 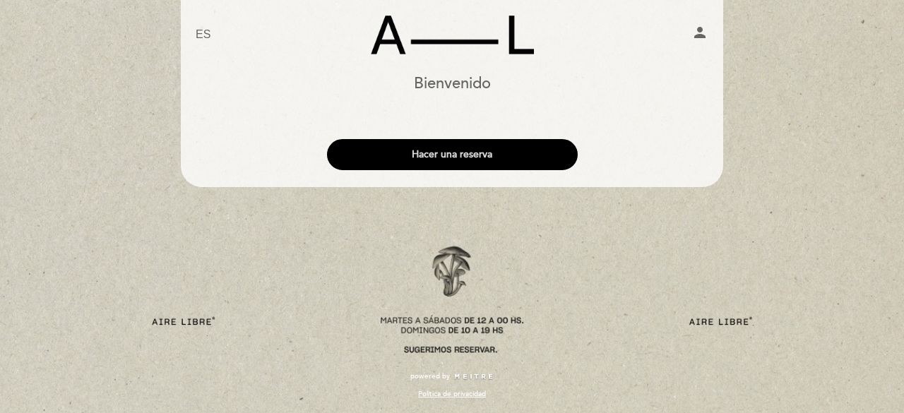 I want to click on span: powered by, so click(x=430, y=377).